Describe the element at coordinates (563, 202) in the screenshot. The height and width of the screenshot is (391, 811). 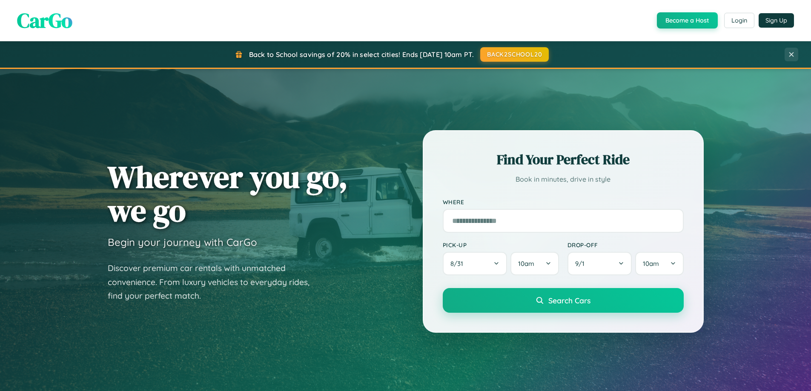
I see `label: Where` at that location.